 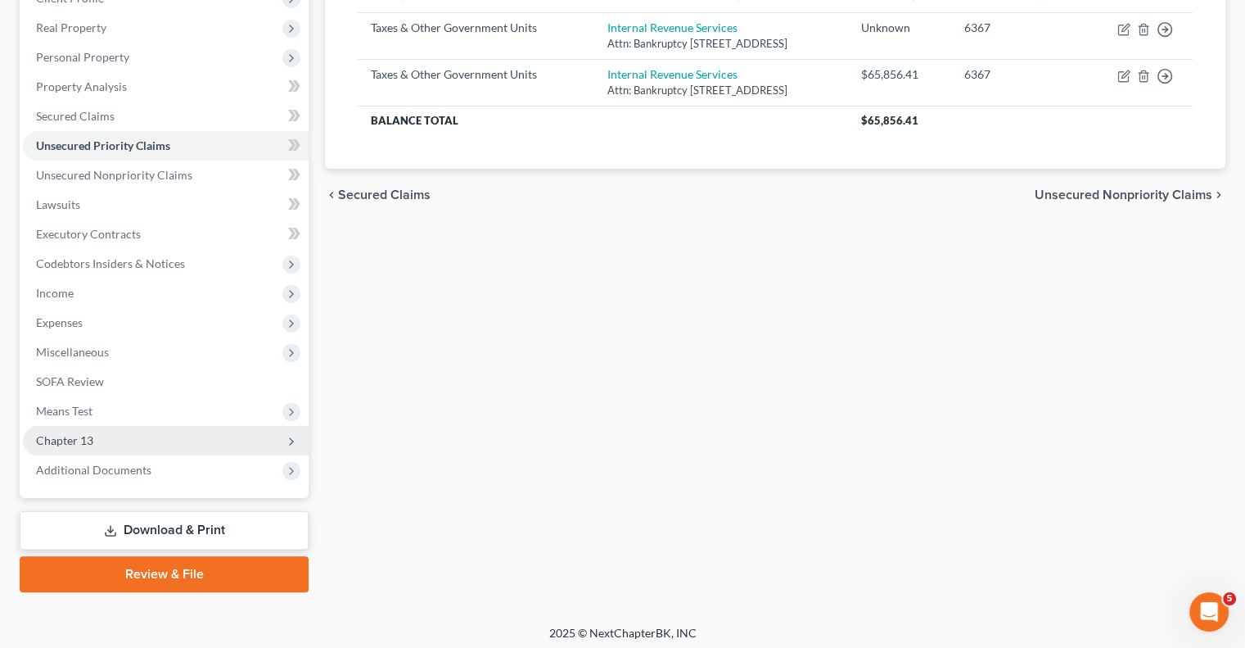 What do you see at coordinates (899, 75) in the screenshot?
I see `div: $65,856.41` at bounding box center [899, 75].